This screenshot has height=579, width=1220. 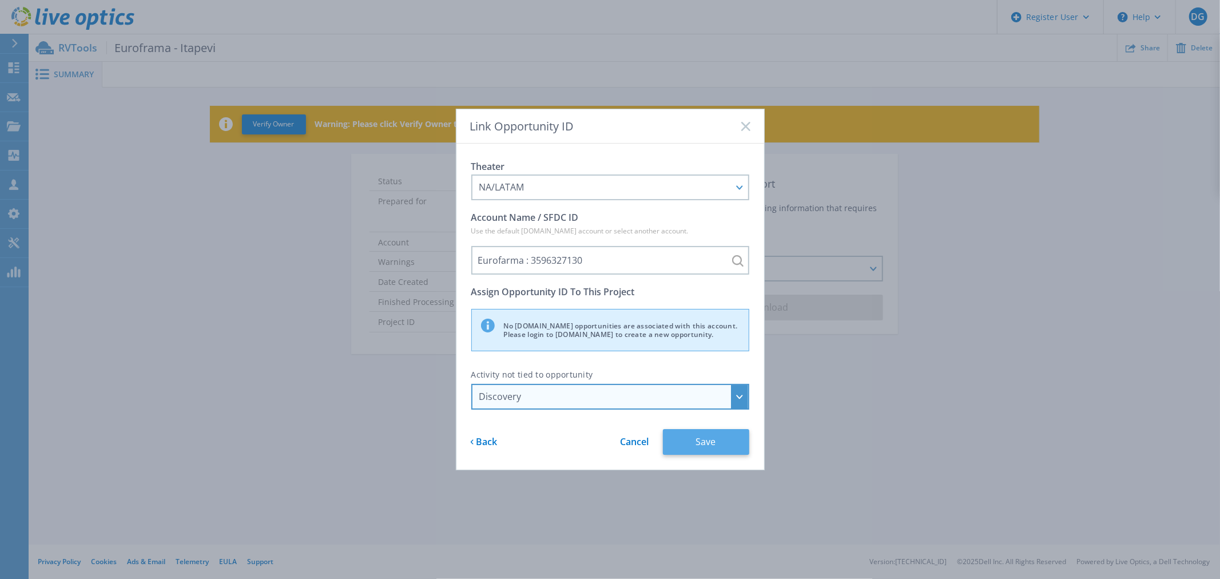 I want to click on button: Save, so click(x=706, y=442).